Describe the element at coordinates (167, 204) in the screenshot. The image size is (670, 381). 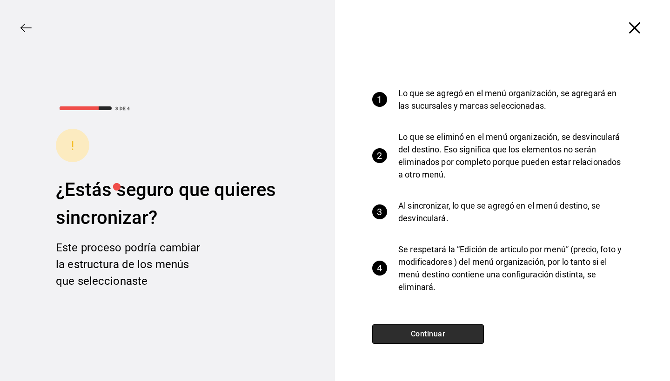
I see `div: ¿Estás seguro que quieres sincronizar?` at that location.